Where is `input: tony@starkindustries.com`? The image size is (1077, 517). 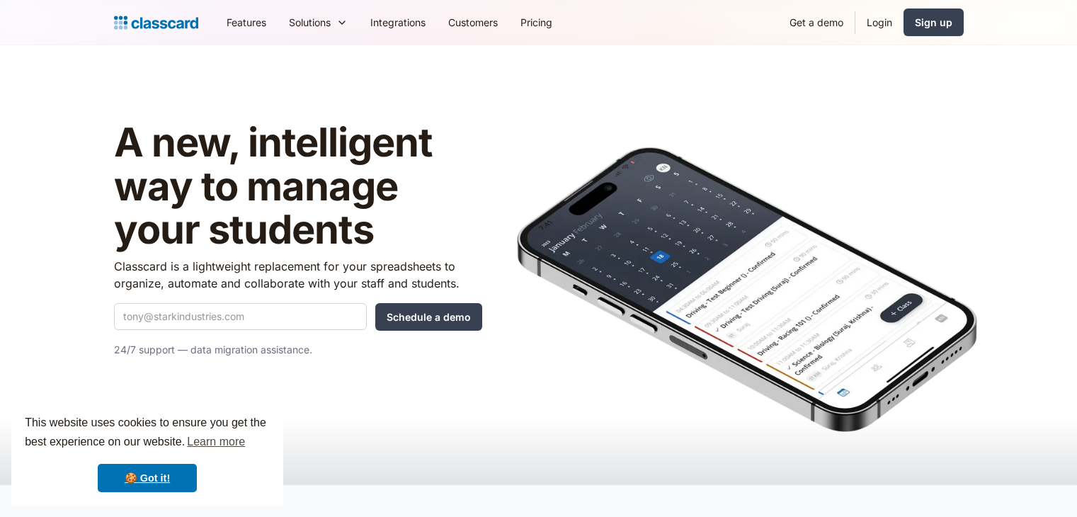 input: tony@starkindustries.com is located at coordinates (240, 316).